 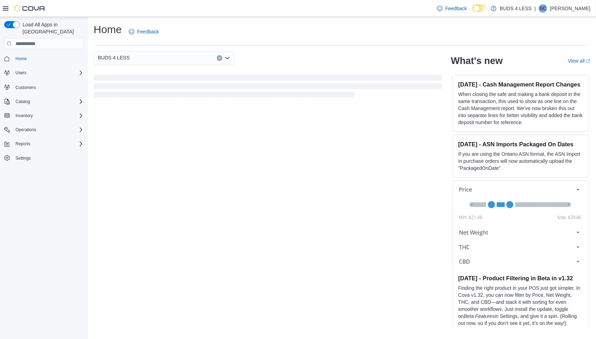 What do you see at coordinates (114, 58) in the screenshot?
I see `span: BUDS 4 LESS` at bounding box center [114, 58].